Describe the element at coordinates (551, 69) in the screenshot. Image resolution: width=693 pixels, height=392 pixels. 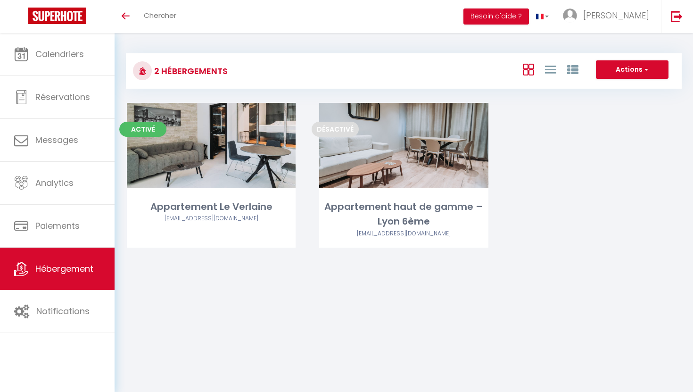
I see `a: Vue en Liste` at that location.